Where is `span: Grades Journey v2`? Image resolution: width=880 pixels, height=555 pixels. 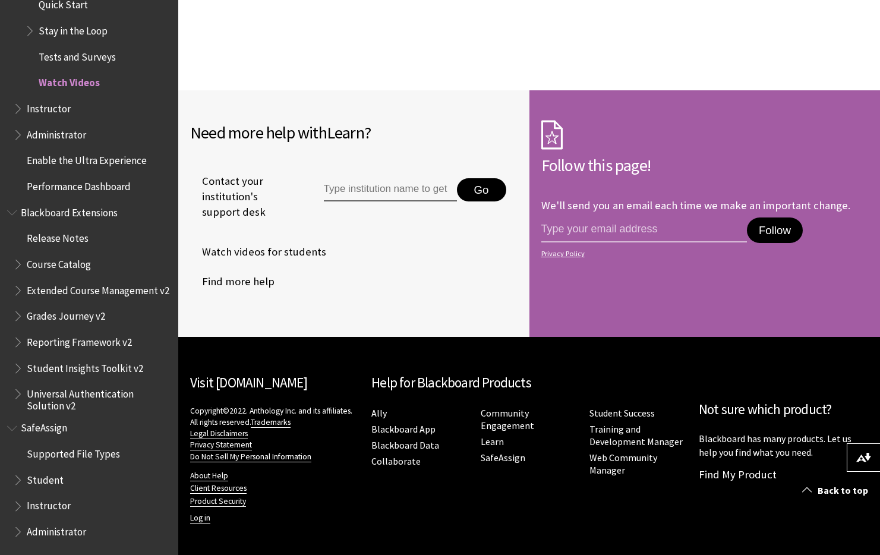
span: Grades Journey v2 is located at coordinates (66, 314).